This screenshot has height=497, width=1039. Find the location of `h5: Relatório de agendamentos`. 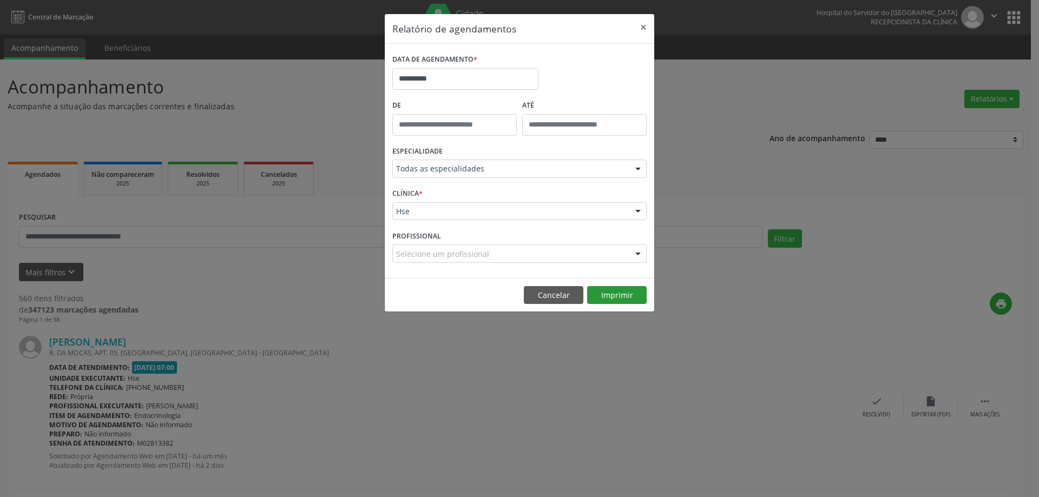

h5: Relatório de agendamentos is located at coordinates (454, 29).